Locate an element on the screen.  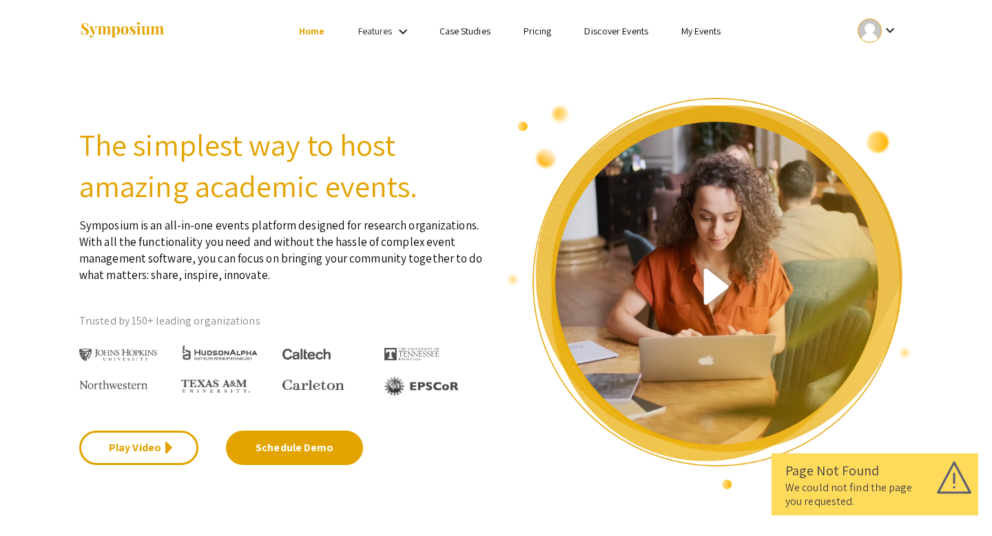
img: Johns Hopkins University is located at coordinates (118, 355).